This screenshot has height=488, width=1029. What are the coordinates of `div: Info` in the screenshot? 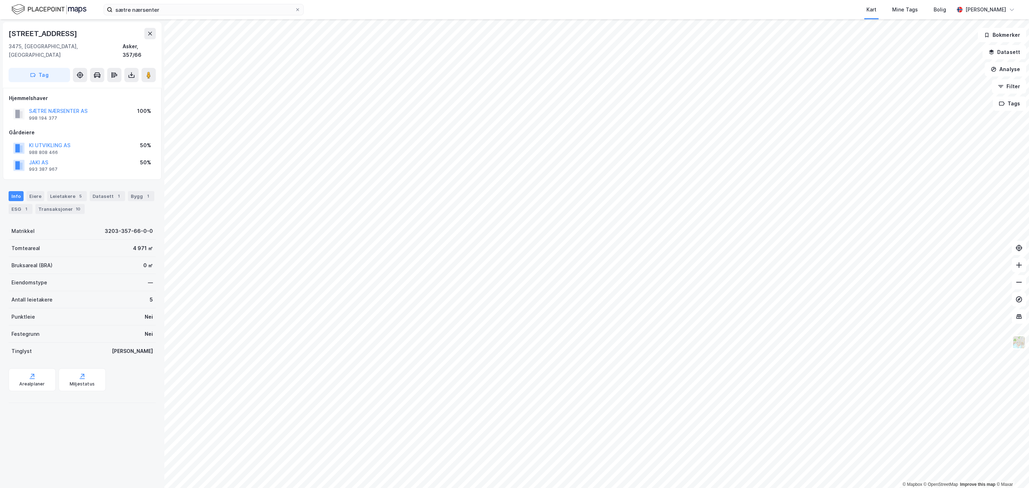 It's located at (16, 196).